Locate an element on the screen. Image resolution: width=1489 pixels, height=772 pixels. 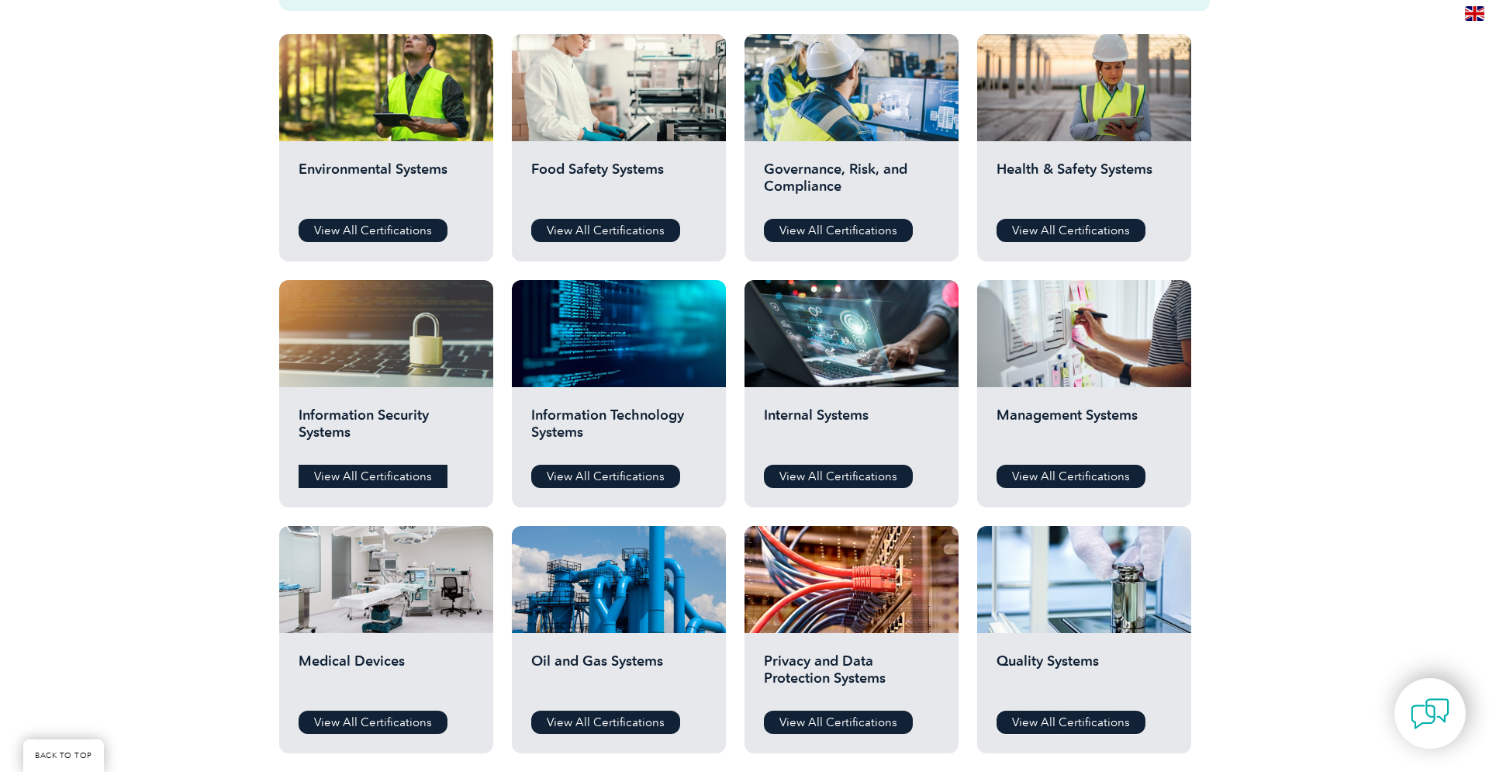
h2: Information Technology Systems is located at coordinates (619, 430).